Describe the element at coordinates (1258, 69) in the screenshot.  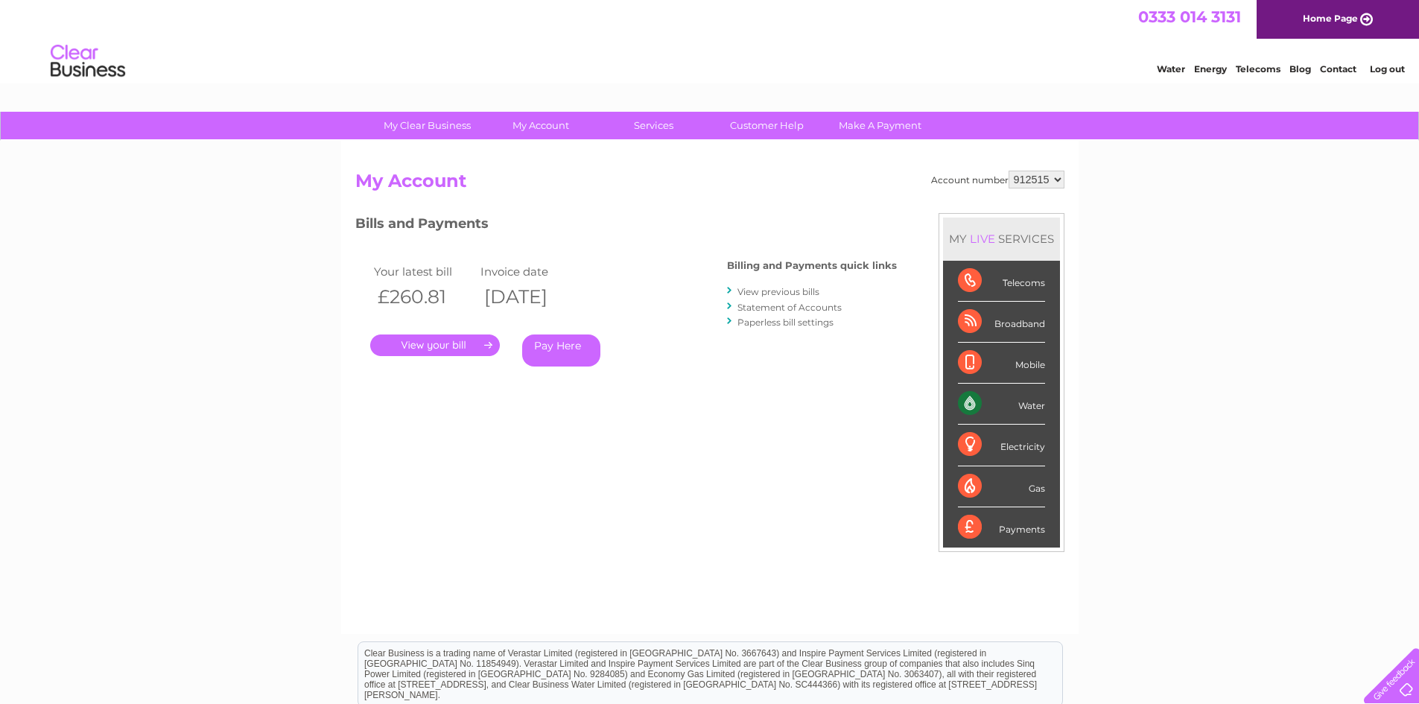
I see `a: Telecoms` at that location.